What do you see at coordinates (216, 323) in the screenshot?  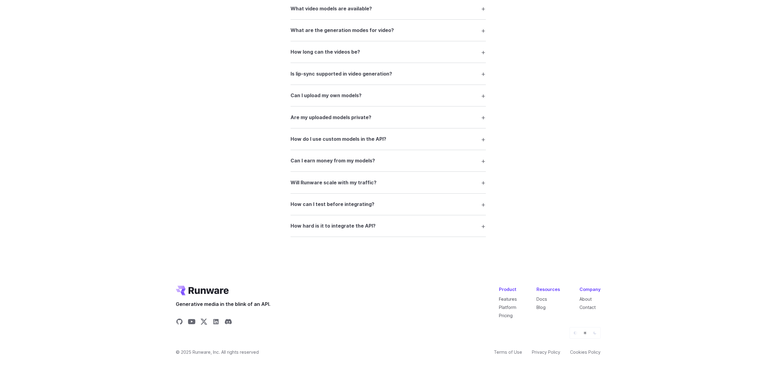 I see `a: Share on LinkedIn` at bounding box center [216, 323].